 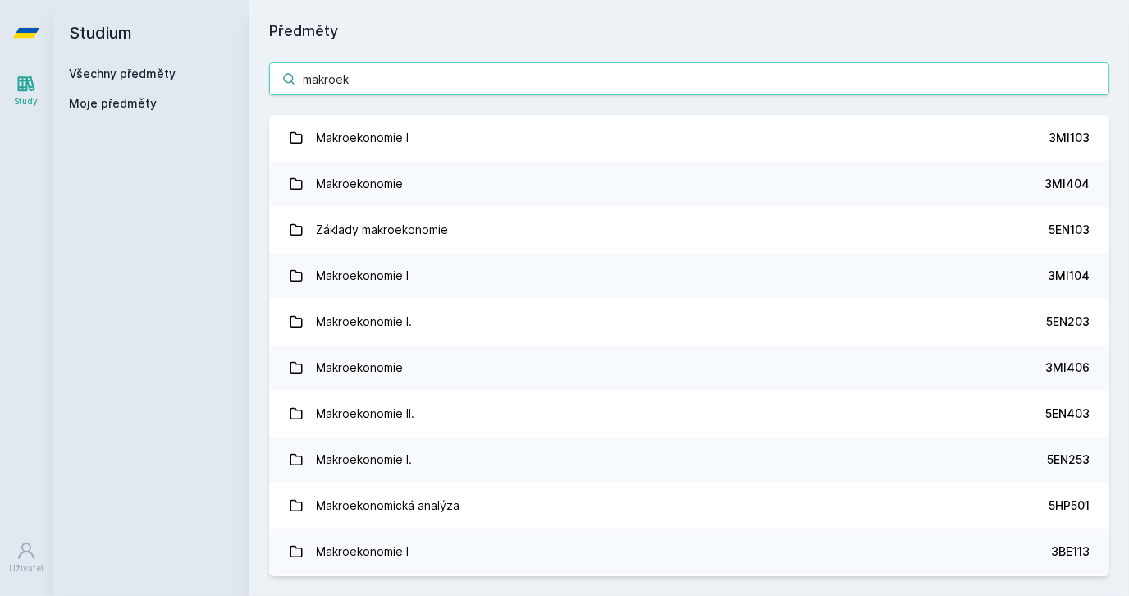 What do you see at coordinates (689, 79) in the screenshot?
I see `input: Název nebo ident předmětu…` at bounding box center [689, 79].